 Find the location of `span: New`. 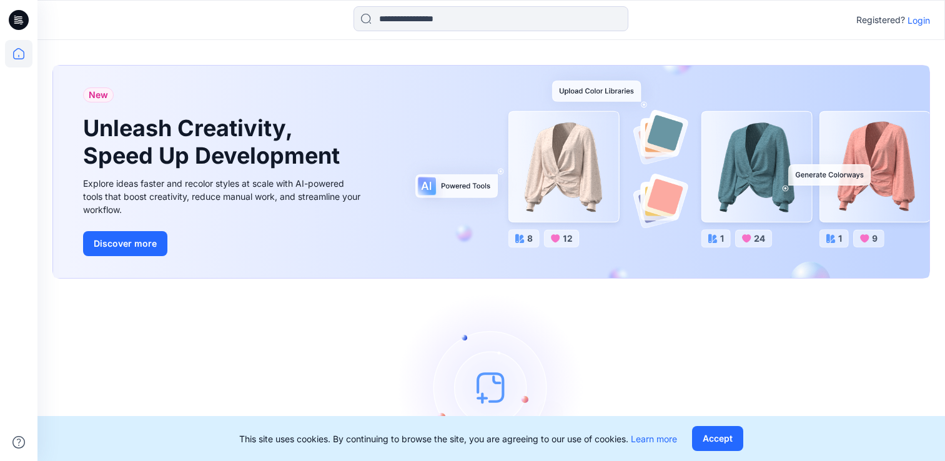

span: New is located at coordinates (98, 95).